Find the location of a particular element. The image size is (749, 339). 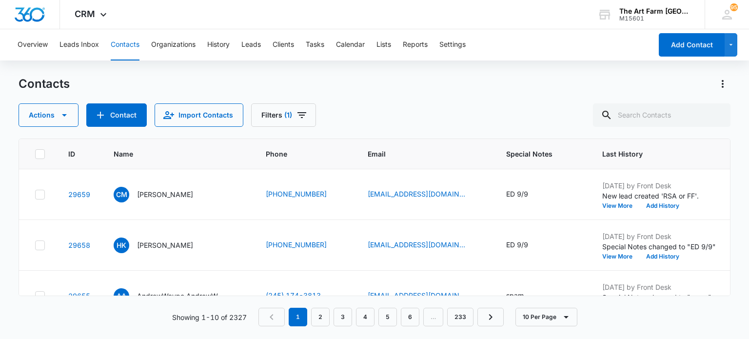

button: Clients is located at coordinates (283, 45).